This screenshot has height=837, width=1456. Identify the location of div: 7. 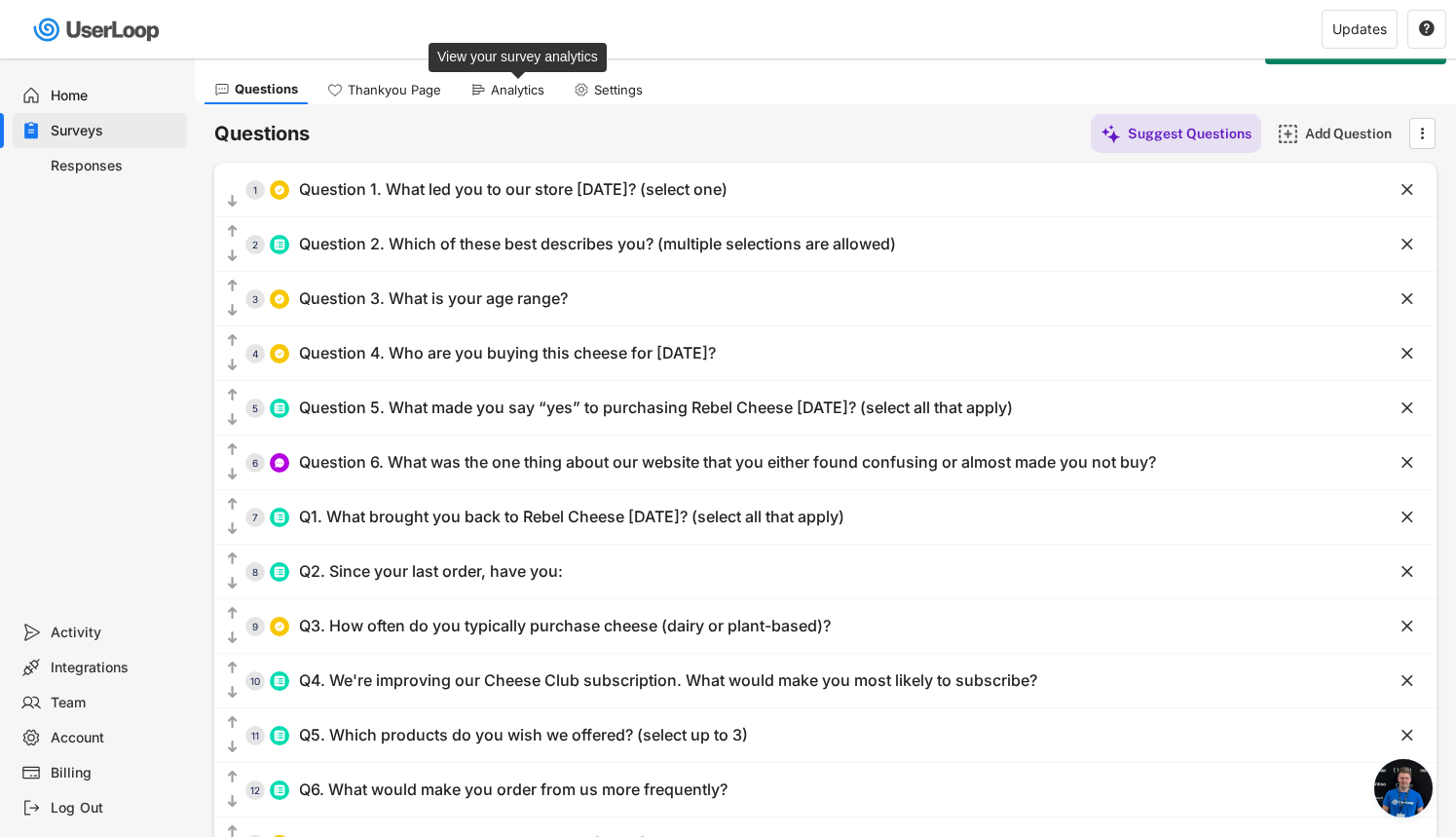
(255, 518).